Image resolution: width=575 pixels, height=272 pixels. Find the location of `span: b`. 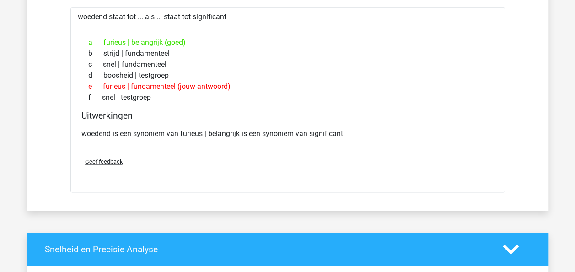

span: b is located at coordinates (96, 53).